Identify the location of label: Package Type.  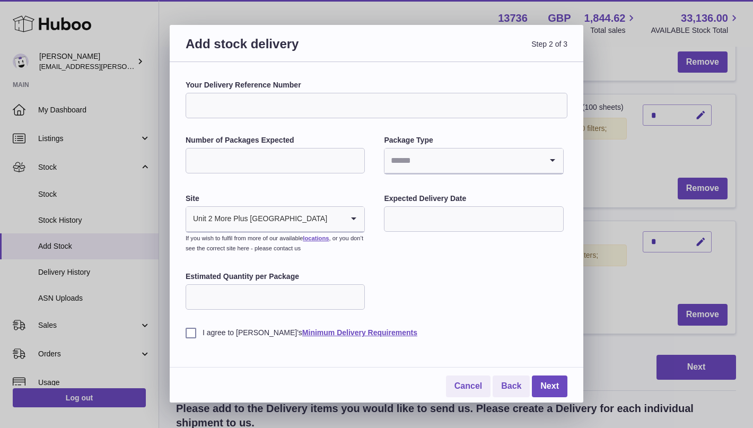
(474, 140).